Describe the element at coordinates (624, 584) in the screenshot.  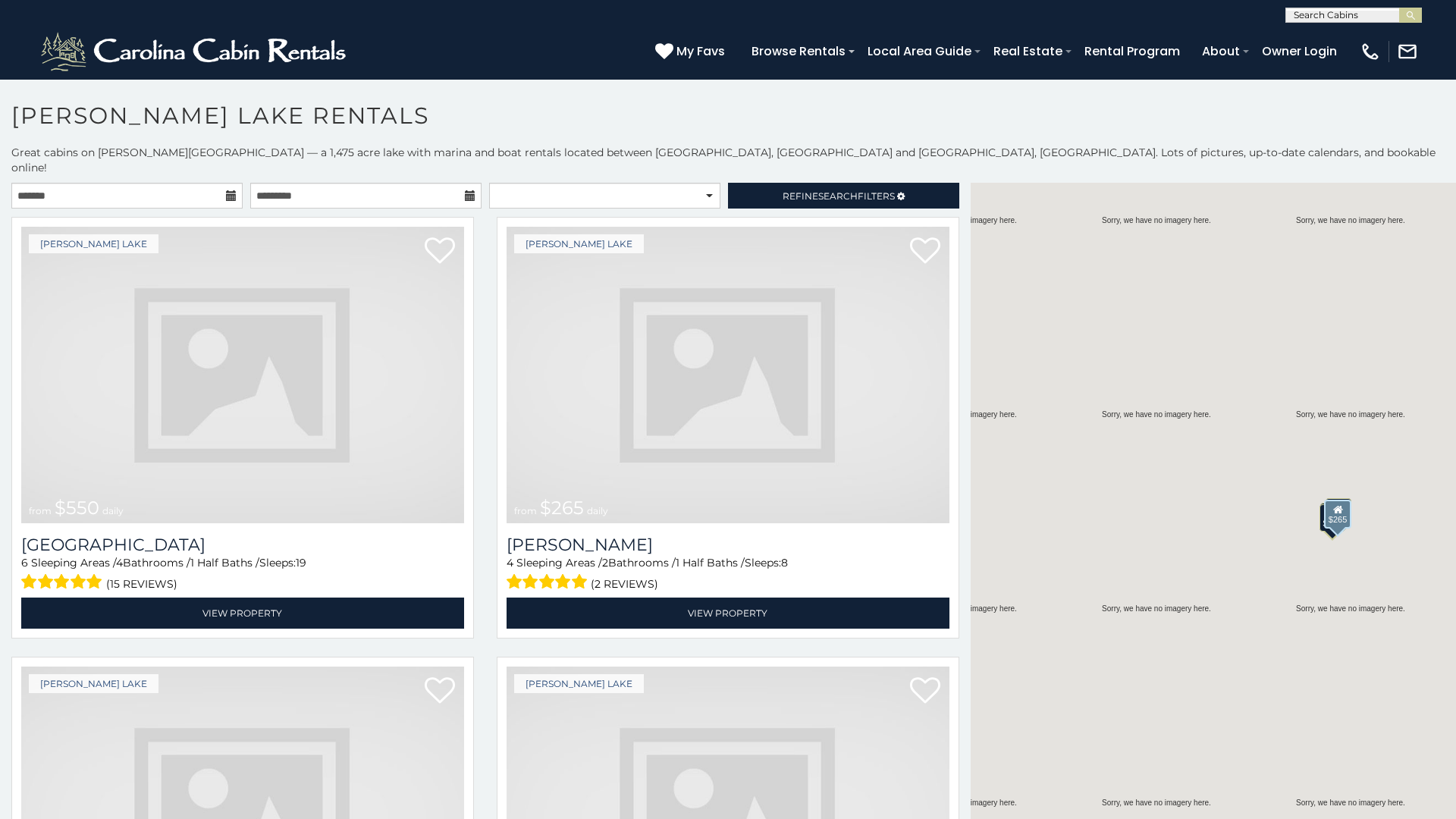
I see `span: (2 reviews)` at that location.